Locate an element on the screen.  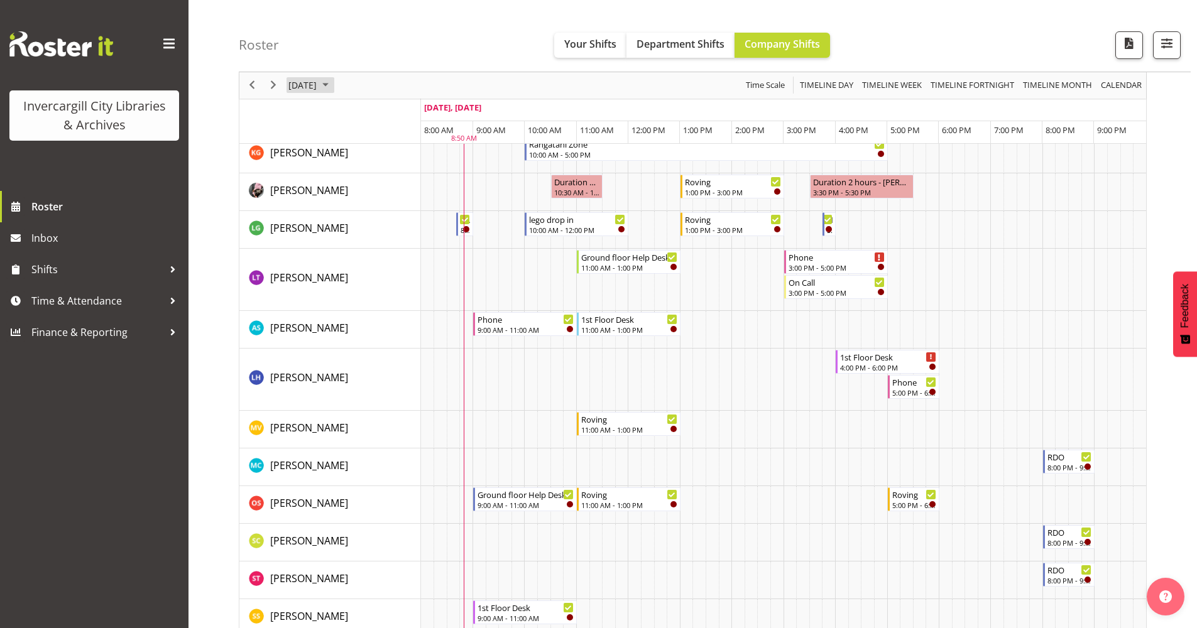
span: 9:00 PM is located at coordinates (1112, 130).